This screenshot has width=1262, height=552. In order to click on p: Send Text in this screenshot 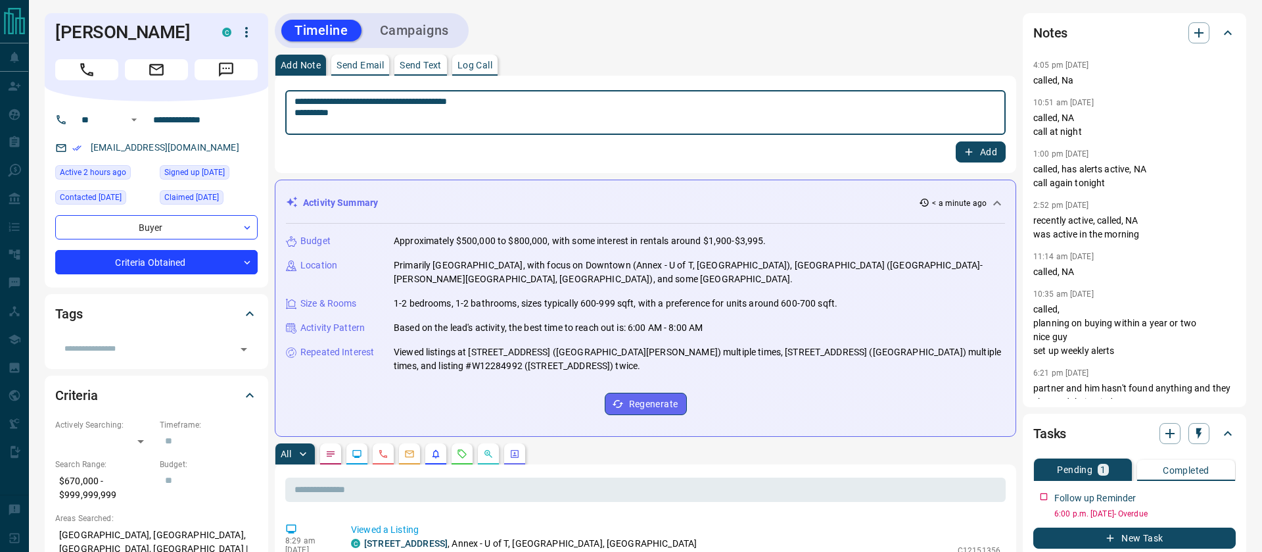, I will do `click(421, 65)`.